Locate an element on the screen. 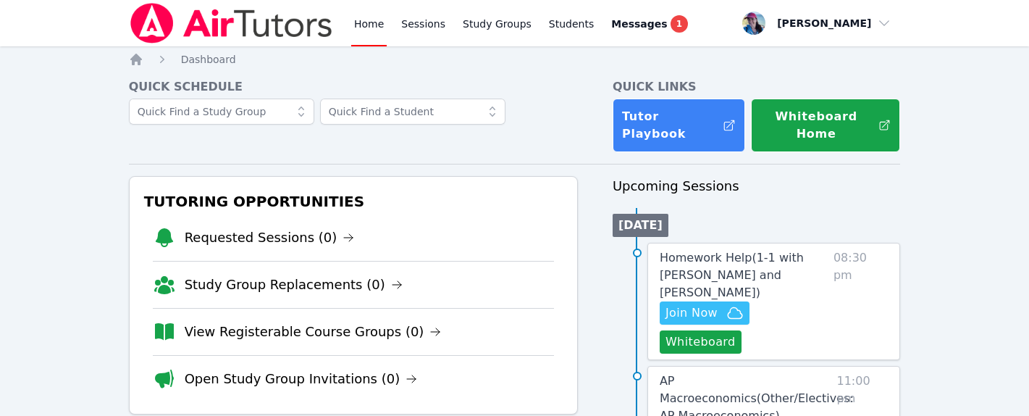  span: 08:30 pm is located at coordinates (860, 301).